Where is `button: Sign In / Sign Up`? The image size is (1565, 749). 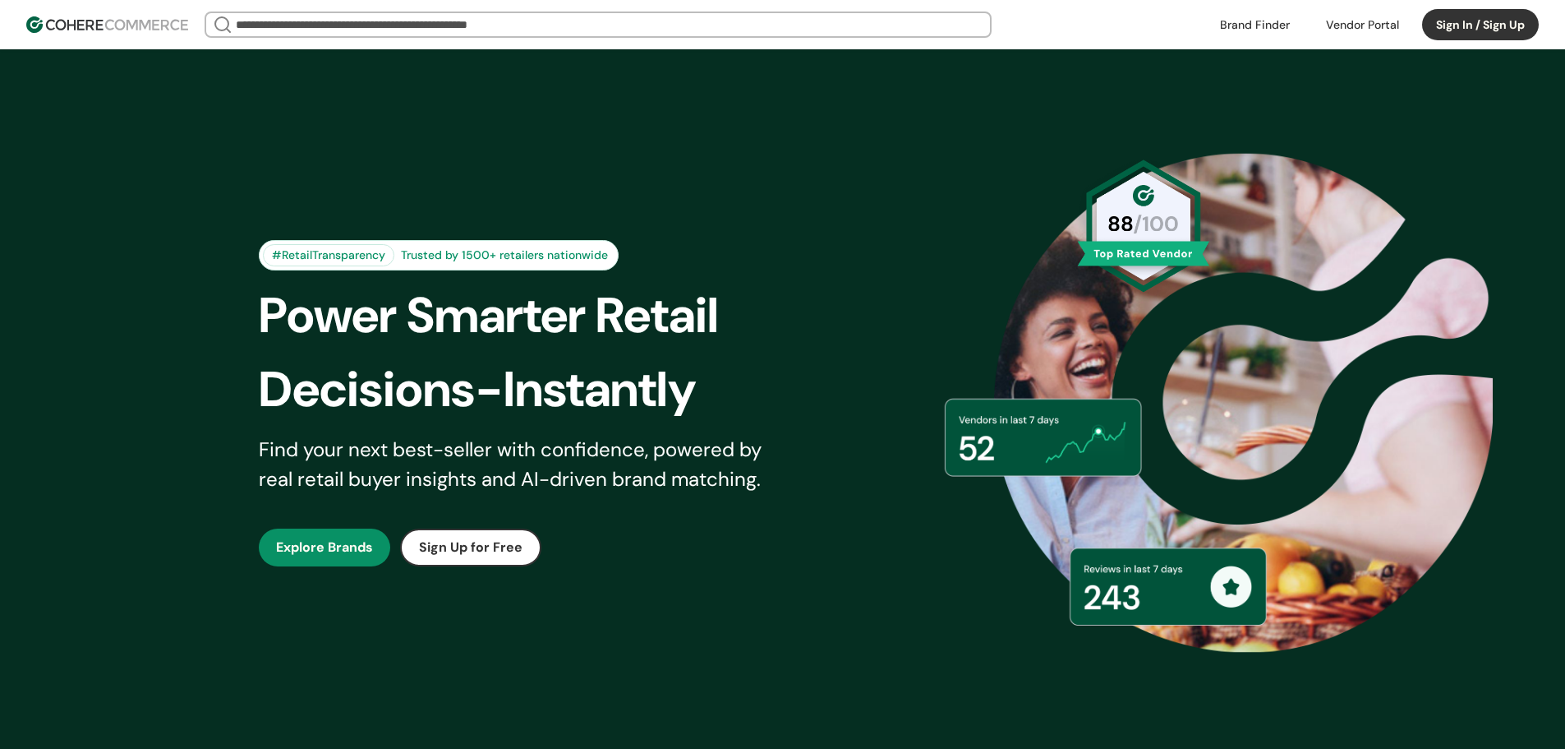 button: Sign In / Sign Up is located at coordinates (1481, 25).